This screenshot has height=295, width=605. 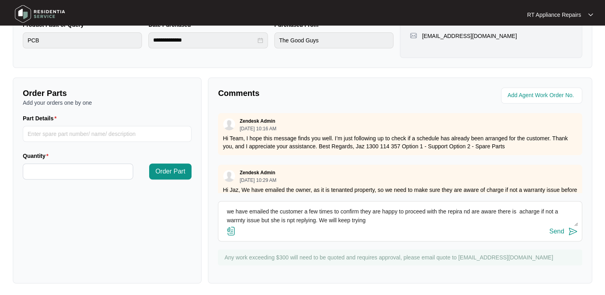 What do you see at coordinates (414, 36) in the screenshot?
I see `img: map-pin` at bounding box center [414, 36].